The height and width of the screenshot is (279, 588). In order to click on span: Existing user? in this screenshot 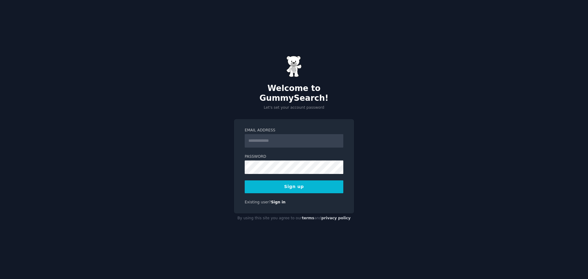, I will do `click(258, 202)`.